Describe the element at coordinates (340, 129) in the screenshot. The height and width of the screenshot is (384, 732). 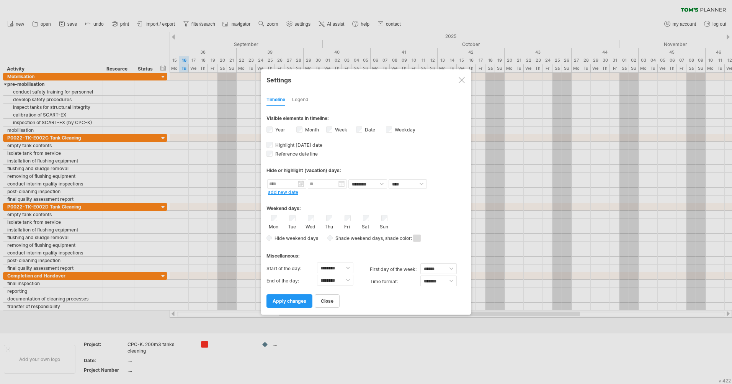
I see `label: Week` at that location.